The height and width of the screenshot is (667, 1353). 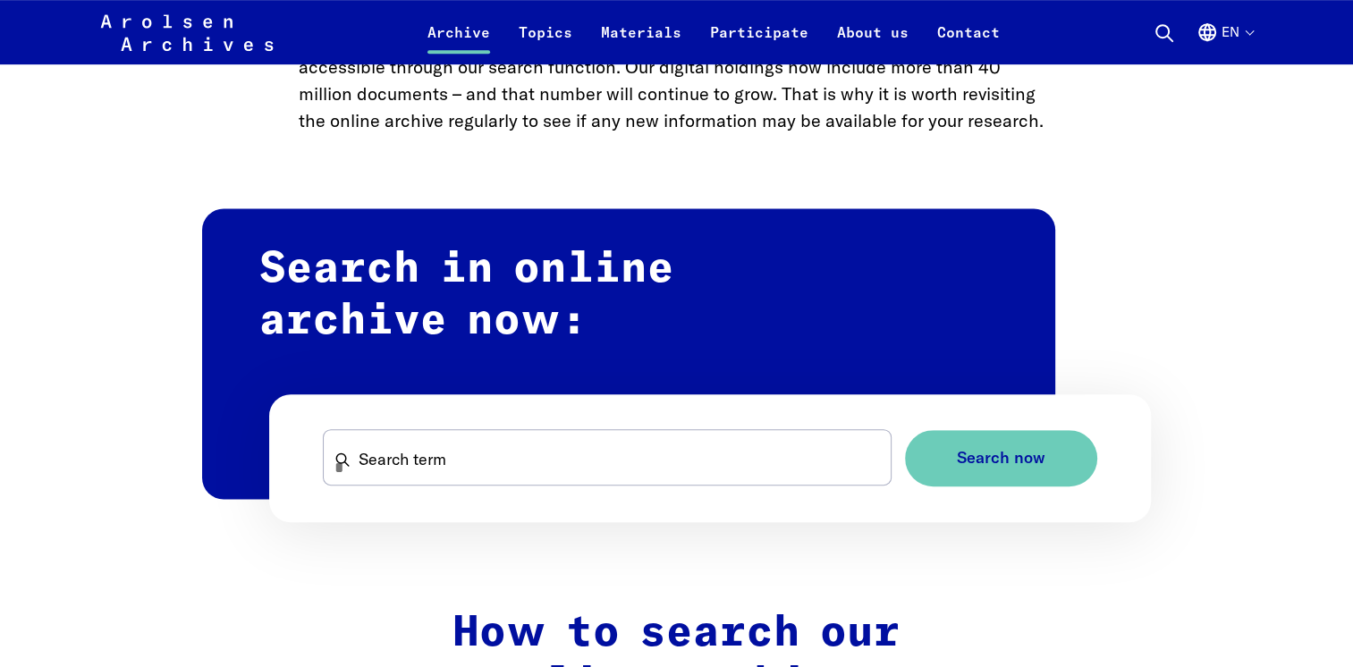 I want to click on span: Search now, so click(x=1000, y=458).